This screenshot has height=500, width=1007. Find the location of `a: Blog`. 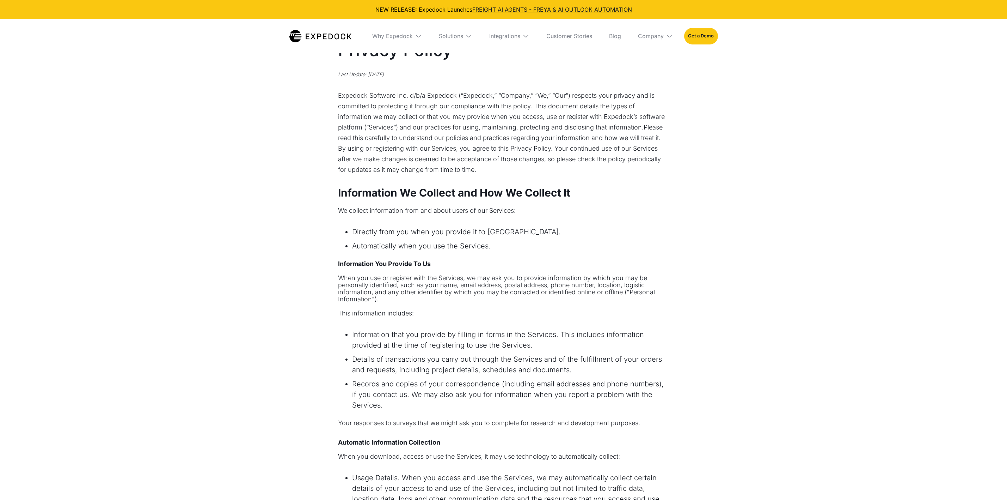

a: Blog is located at coordinates (615, 36).